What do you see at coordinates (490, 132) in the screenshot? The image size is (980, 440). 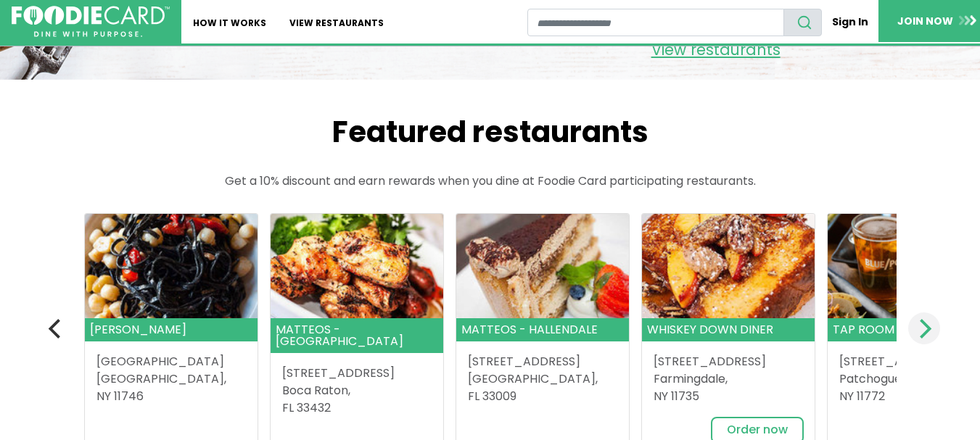 I see `h2: Featured restaurants` at bounding box center [490, 132].